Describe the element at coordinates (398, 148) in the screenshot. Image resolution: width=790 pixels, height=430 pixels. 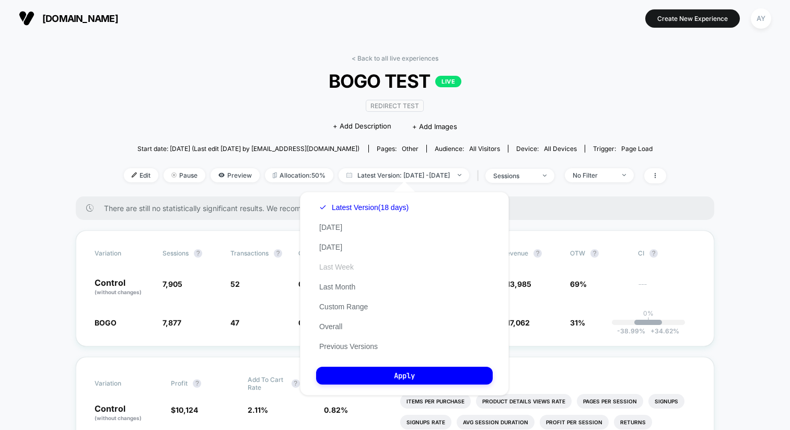
I see `div: Pages:` at that location.